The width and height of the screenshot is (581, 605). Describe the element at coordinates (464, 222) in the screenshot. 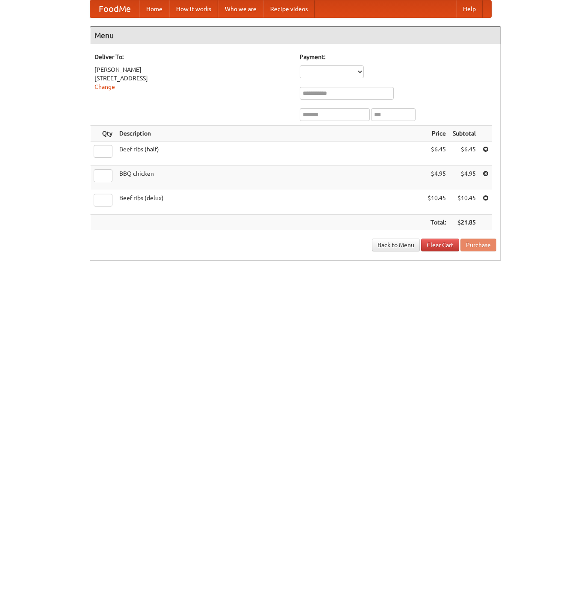

I see `th: $21.85` at that location.